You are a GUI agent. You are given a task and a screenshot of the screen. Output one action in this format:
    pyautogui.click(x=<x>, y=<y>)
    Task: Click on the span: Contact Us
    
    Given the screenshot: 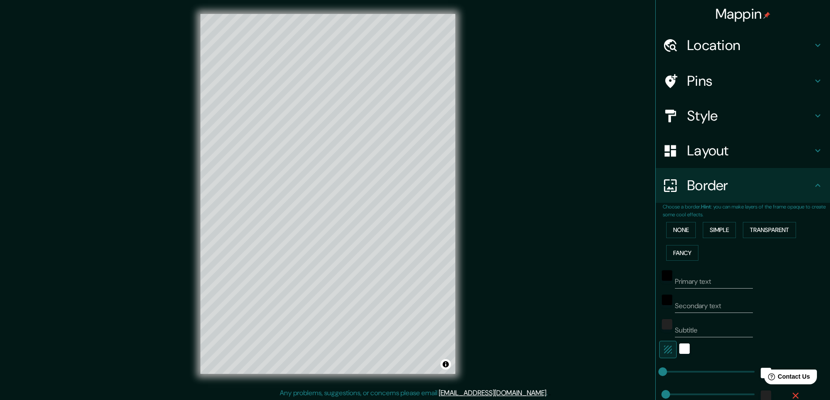 What is the action you would take?
    pyautogui.click(x=41, y=10)
    